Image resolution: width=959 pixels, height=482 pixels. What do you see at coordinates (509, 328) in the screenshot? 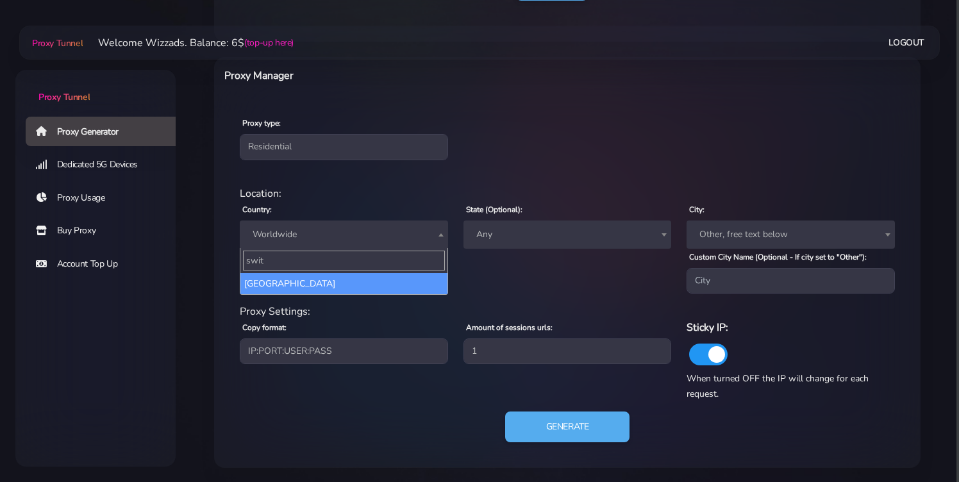
I see `label: Amount of sessions urls:` at bounding box center [509, 328].